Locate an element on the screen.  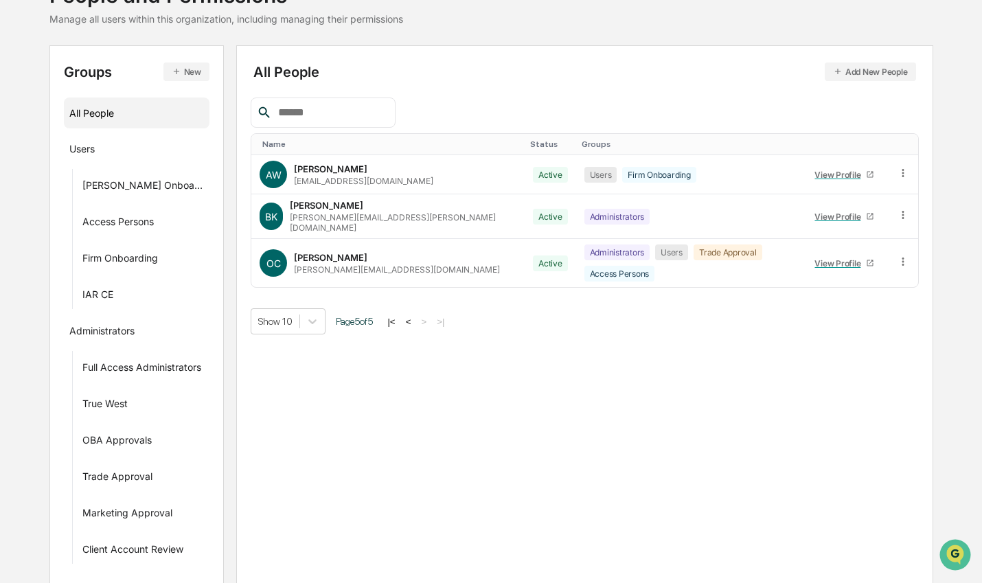
a: 🔎Data Lookup is located at coordinates (50, 206).